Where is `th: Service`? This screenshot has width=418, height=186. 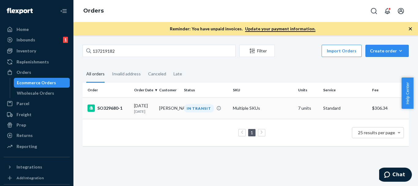
th: Service is located at coordinates (345, 90).